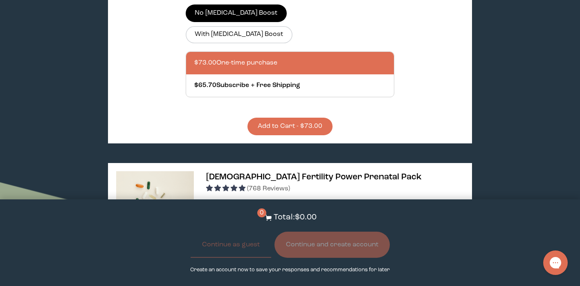  I want to click on span: 0, so click(262, 213).